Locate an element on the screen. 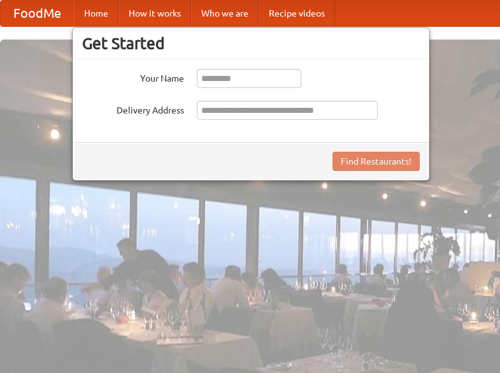 This screenshot has height=373, width=500. h3: Get Started is located at coordinates (251, 43).